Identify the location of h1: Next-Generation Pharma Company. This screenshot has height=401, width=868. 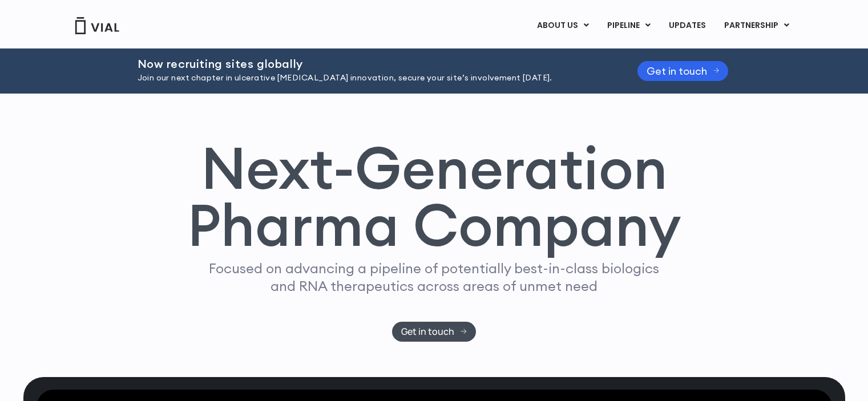
(434, 197).